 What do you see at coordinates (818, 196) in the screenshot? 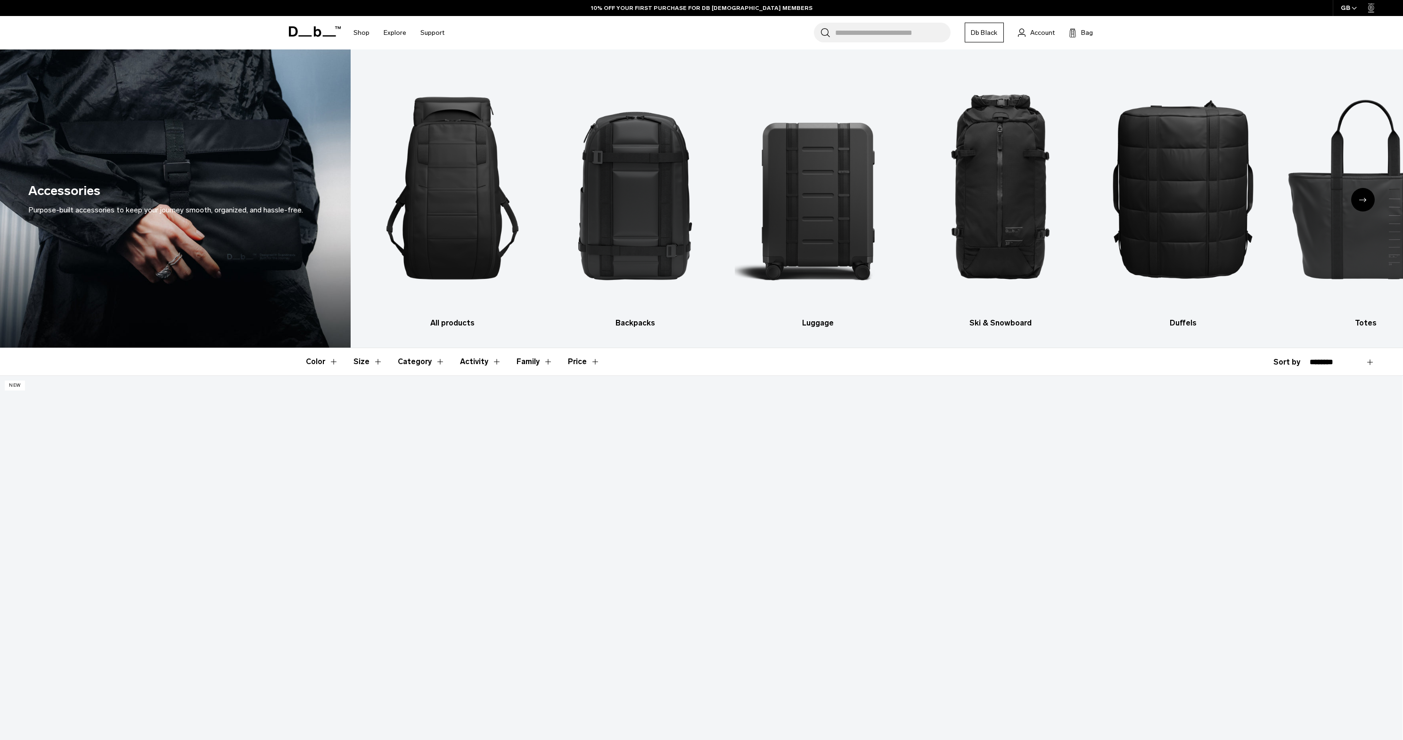
I see `li: 3 / 10` at bounding box center [818, 196].